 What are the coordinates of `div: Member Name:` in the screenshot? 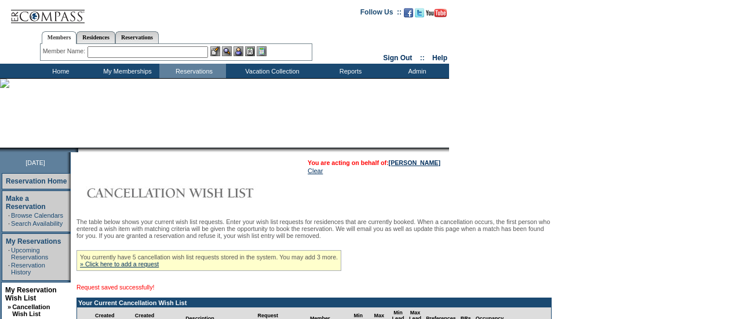 It's located at (65, 51).